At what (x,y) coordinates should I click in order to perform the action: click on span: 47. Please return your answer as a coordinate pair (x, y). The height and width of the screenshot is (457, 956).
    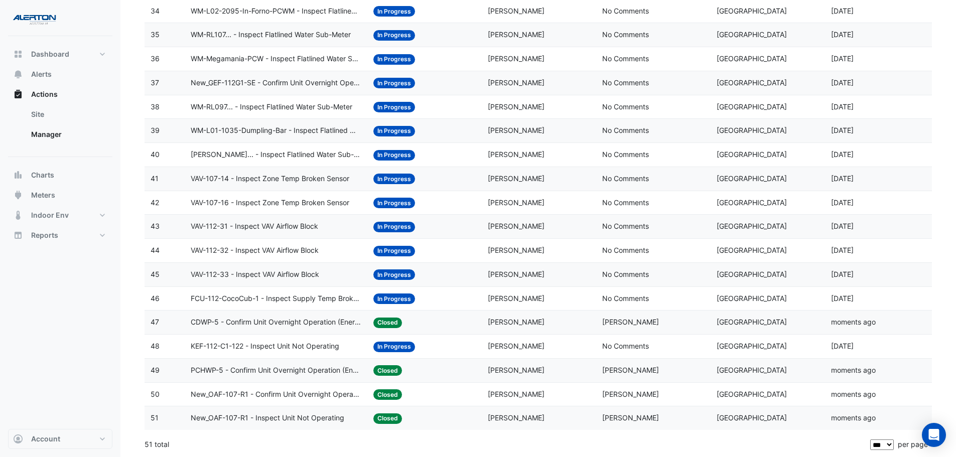
    Looking at the image, I should click on (155, 322).